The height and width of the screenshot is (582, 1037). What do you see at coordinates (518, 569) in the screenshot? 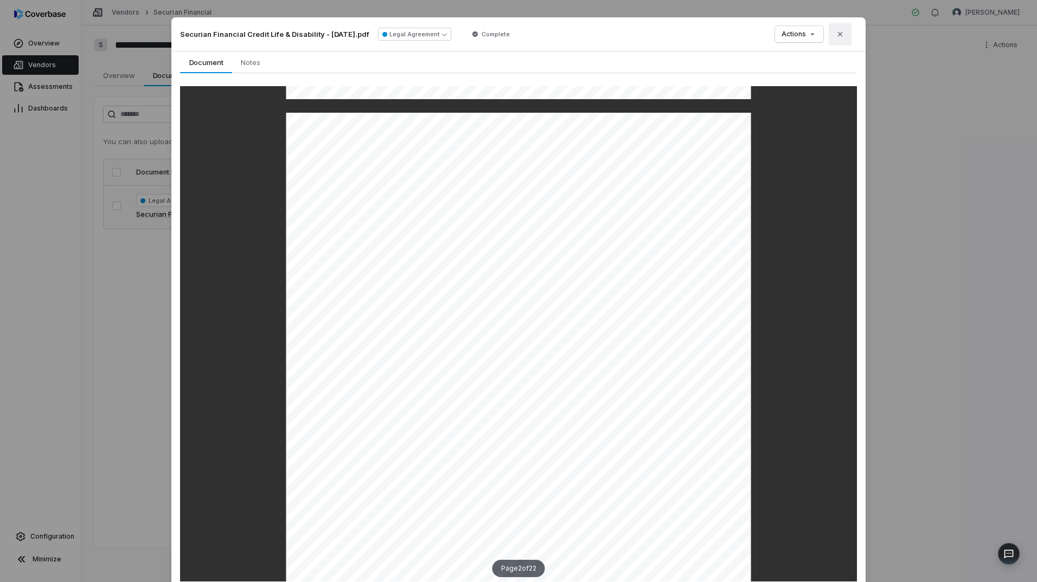
I see `div: Page 2 of 22` at bounding box center [518, 569].